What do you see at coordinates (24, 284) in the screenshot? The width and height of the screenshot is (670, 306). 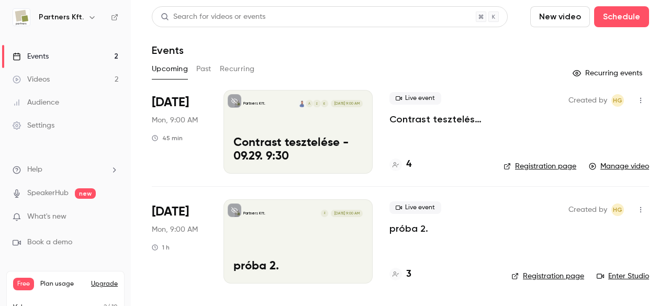 I see `span: Free` at bounding box center [24, 284].